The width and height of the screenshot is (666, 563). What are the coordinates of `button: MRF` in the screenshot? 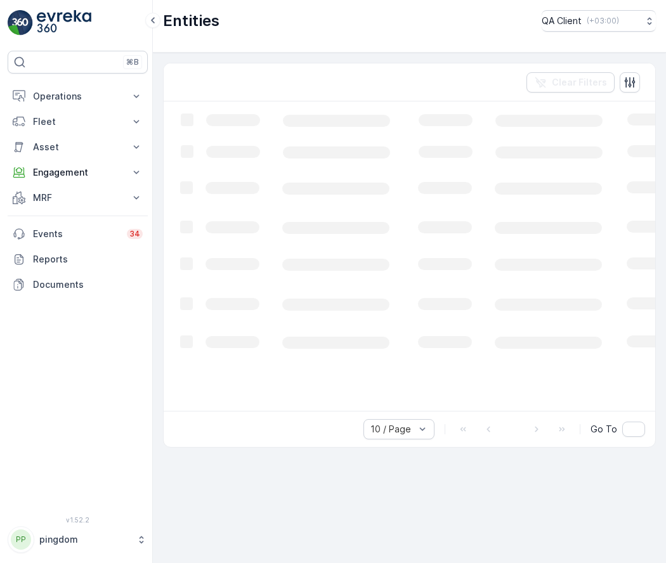 It's located at (77, 198).